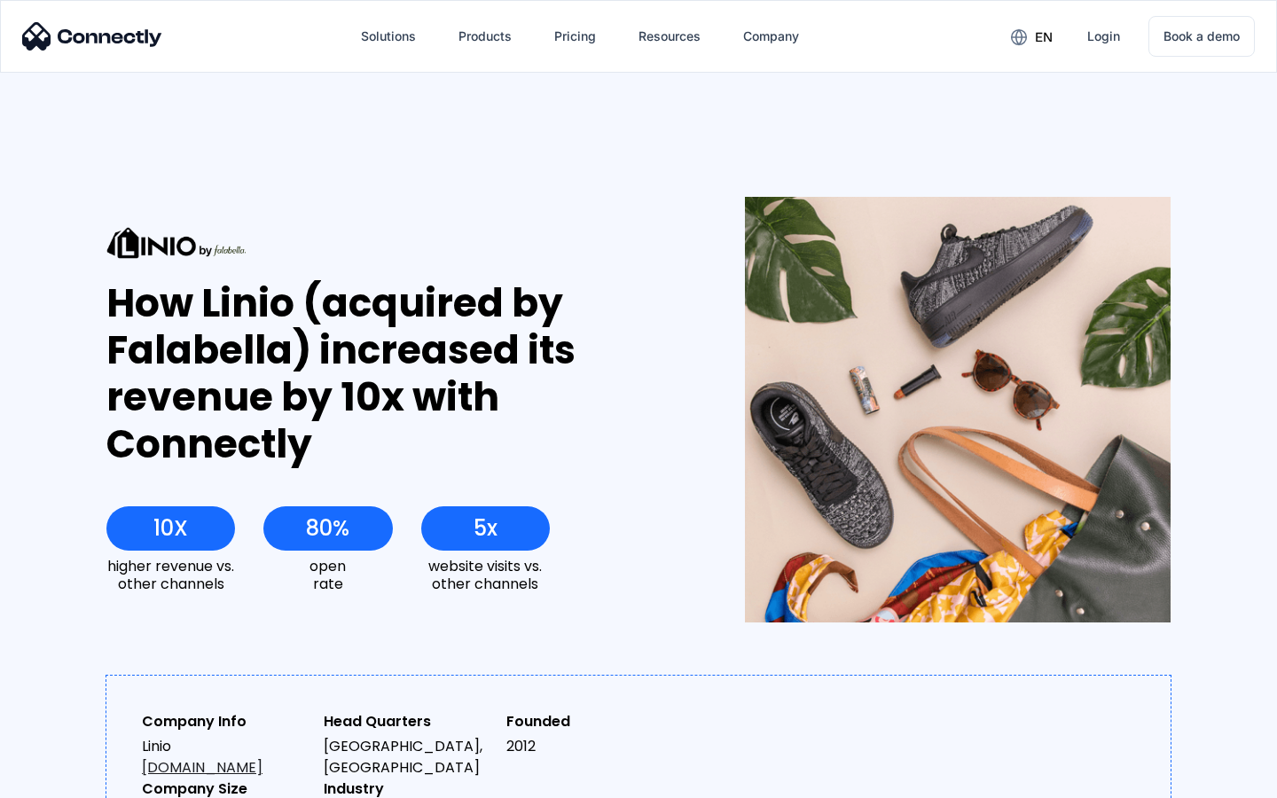 The width and height of the screenshot is (1277, 798). What do you see at coordinates (170, 575) in the screenshot?
I see `div: higher revenue vs. other channels` at bounding box center [170, 575].